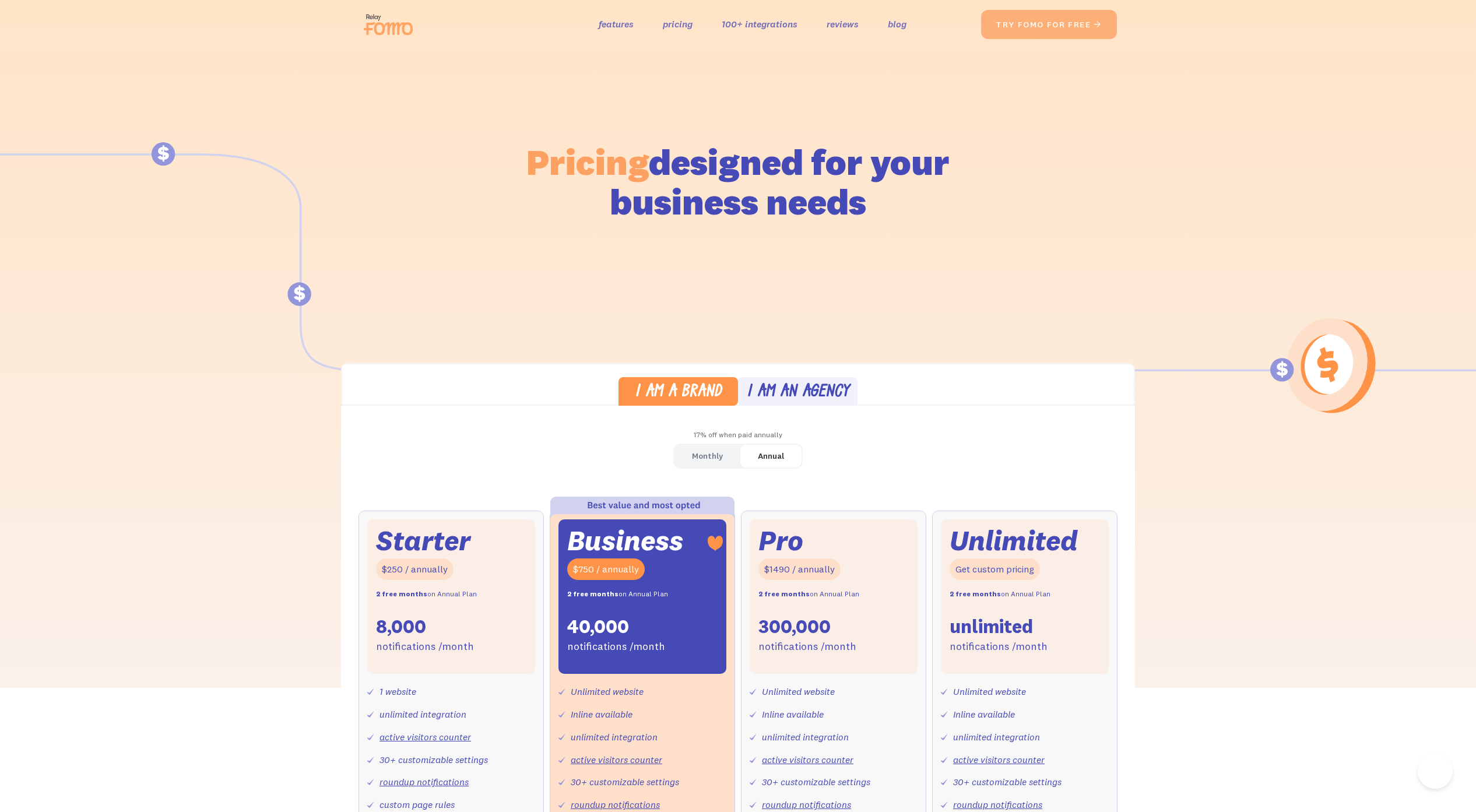 This screenshot has width=1476, height=812. What do you see at coordinates (738, 435) in the screenshot?
I see `div: 17% off when paid annually` at bounding box center [738, 435].